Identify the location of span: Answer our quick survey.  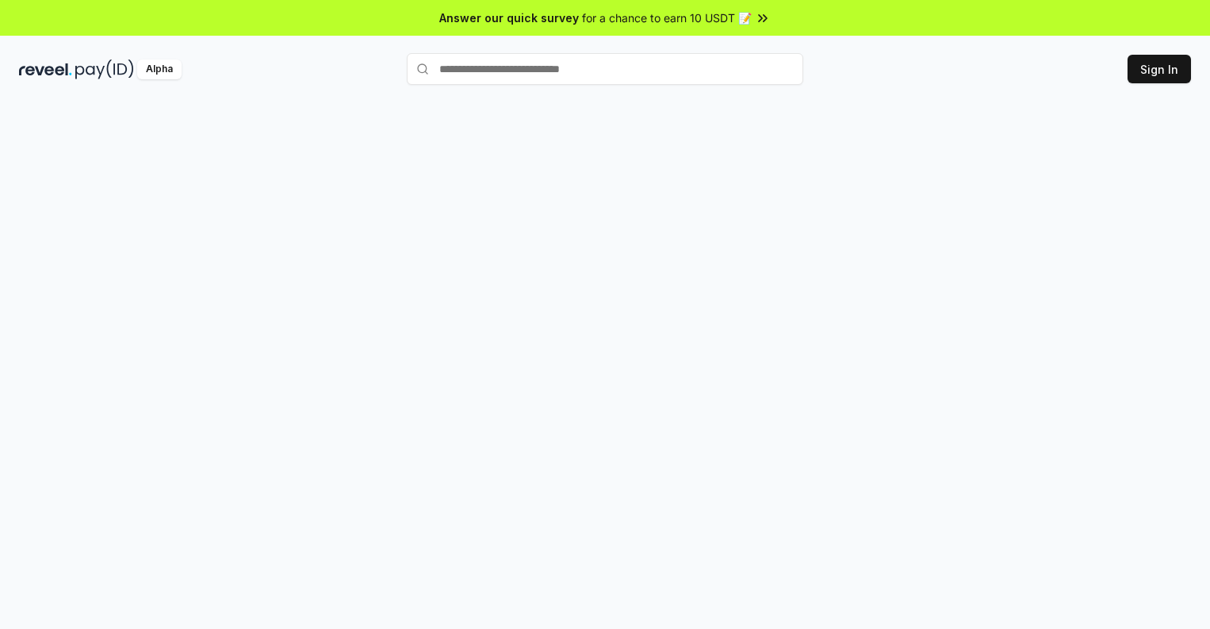
(509, 17).